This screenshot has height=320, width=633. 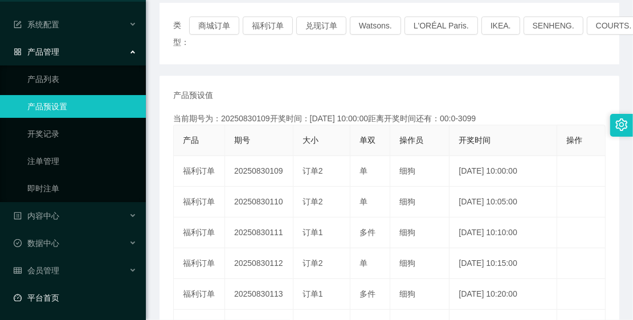 What do you see at coordinates (622, 125) in the screenshot?
I see `i: 图标: setting` at bounding box center [622, 125].